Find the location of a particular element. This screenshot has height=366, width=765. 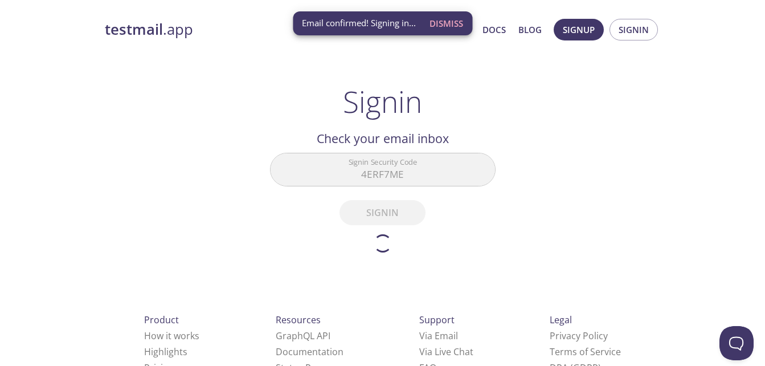

button: Signin is located at coordinates (634, 30).